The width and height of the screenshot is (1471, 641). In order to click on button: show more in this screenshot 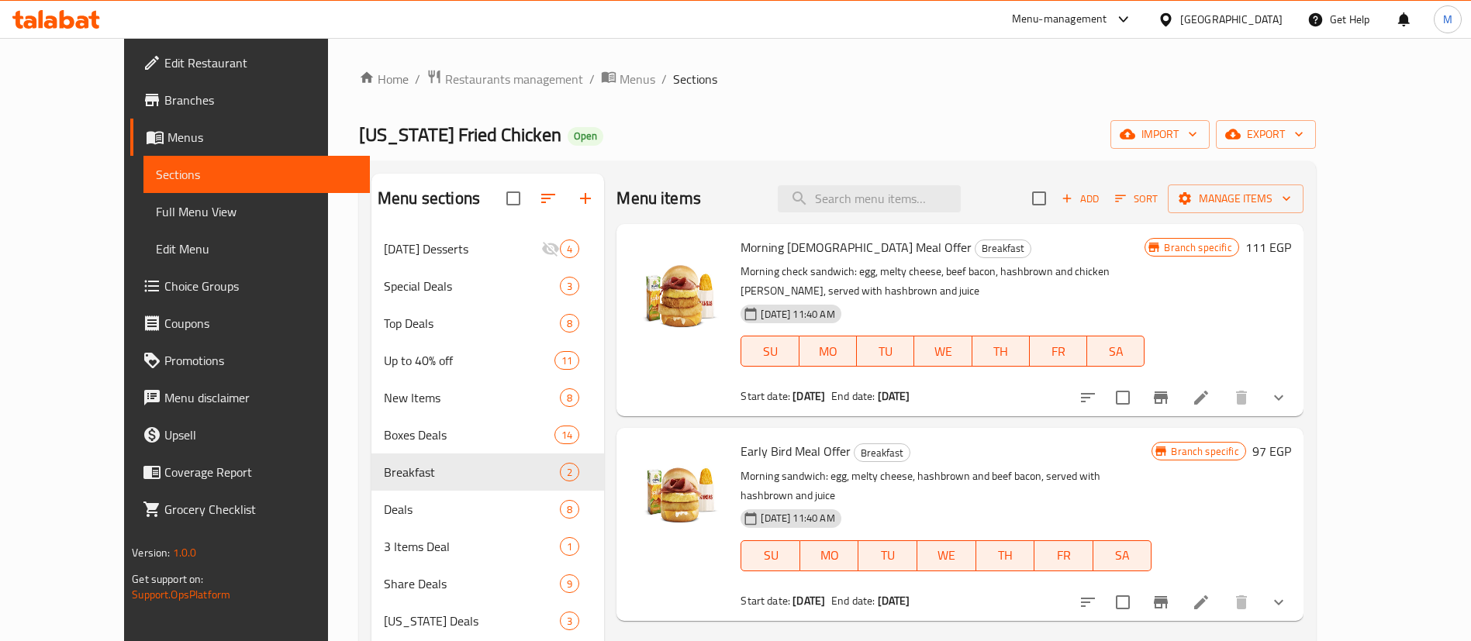, I will do `click(1279, 603)`.